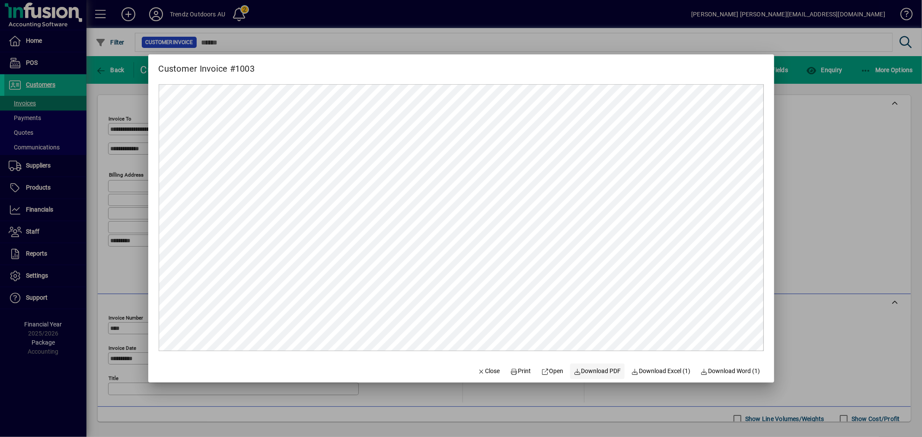  I want to click on span: Print, so click(521, 371).